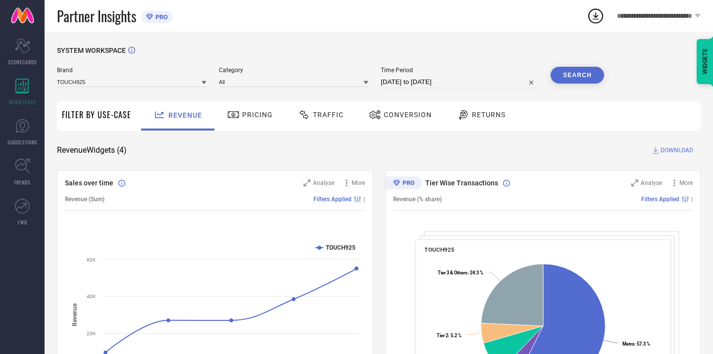 The width and height of the screenshot is (713, 354). Describe the element at coordinates (489, 115) in the screenshot. I see `span: Returns` at that location.